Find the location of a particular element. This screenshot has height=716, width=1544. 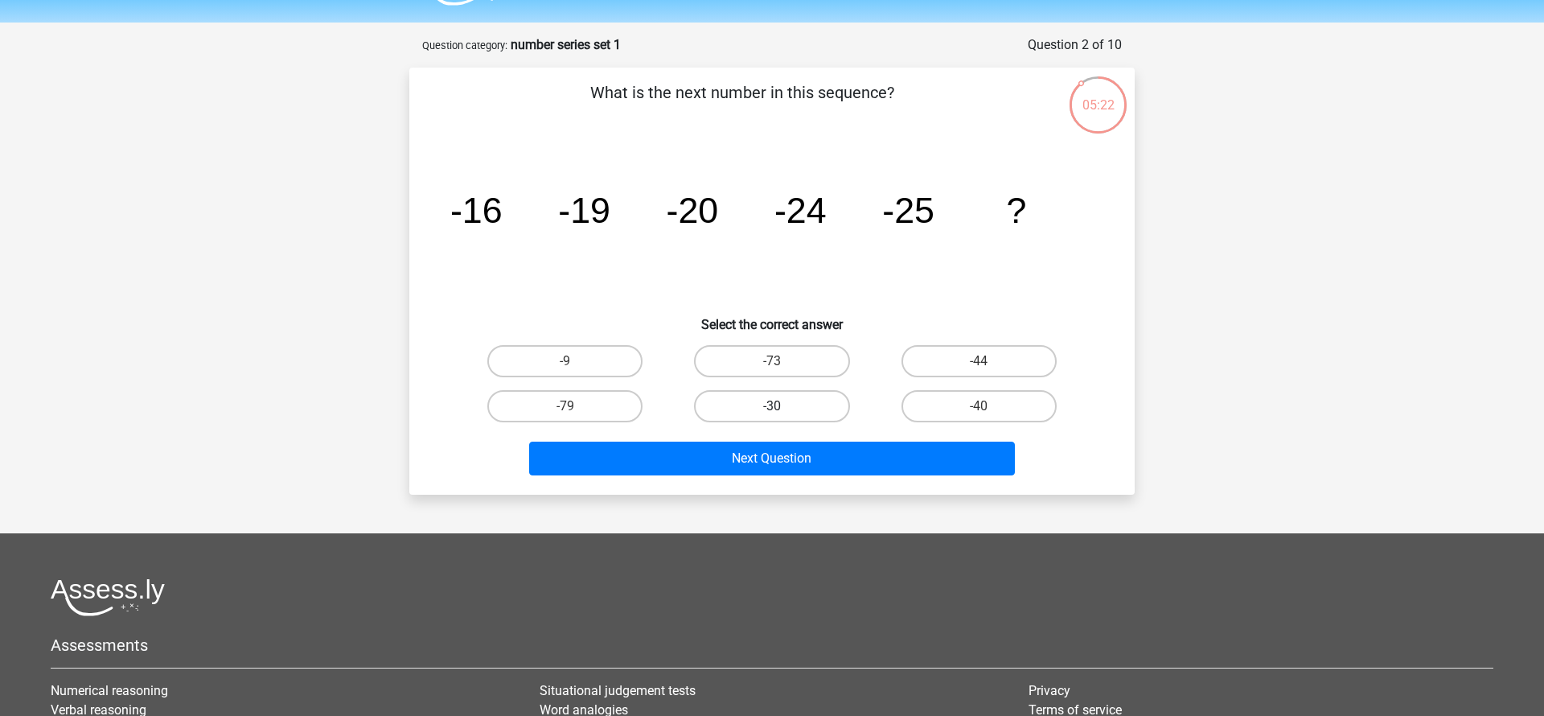

p: What is the next number in this sequence? is located at coordinates (741, 105).